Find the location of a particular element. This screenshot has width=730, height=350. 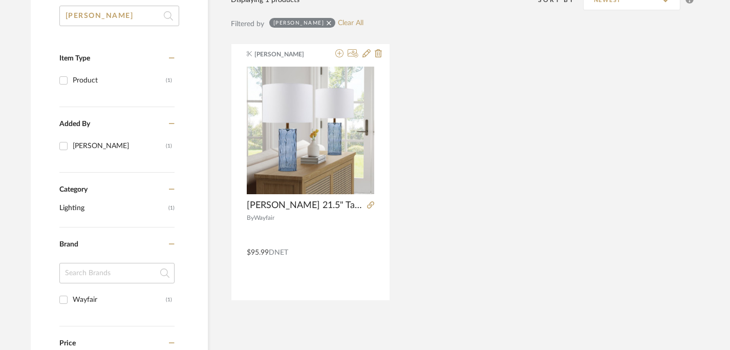

div: Wayfair is located at coordinates (119, 299).